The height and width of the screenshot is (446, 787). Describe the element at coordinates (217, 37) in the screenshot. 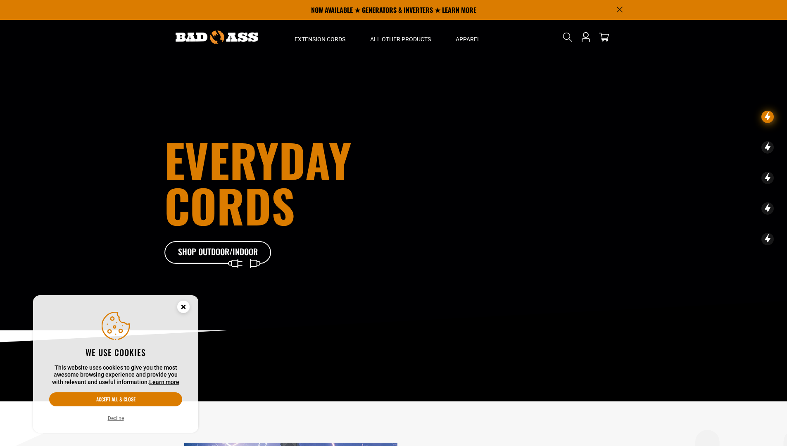

I see `img: Bad Ass Extension Cords` at that location.